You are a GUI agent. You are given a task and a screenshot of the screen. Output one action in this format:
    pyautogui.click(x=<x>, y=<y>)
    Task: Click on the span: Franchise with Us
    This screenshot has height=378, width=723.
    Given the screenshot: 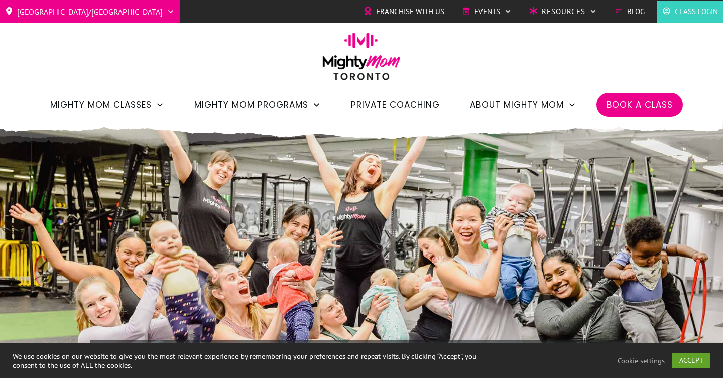 What is the action you would take?
    pyautogui.click(x=410, y=12)
    